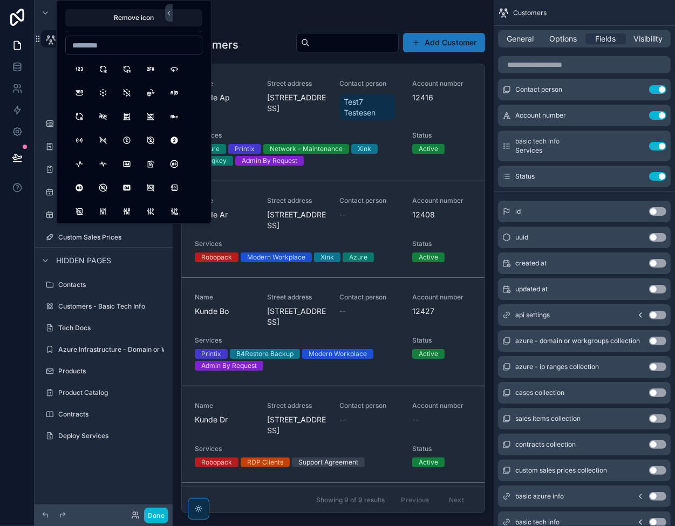 The height and width of the screenshot is (526, 675). I want to click on a: Contacts, so click(104, 285).